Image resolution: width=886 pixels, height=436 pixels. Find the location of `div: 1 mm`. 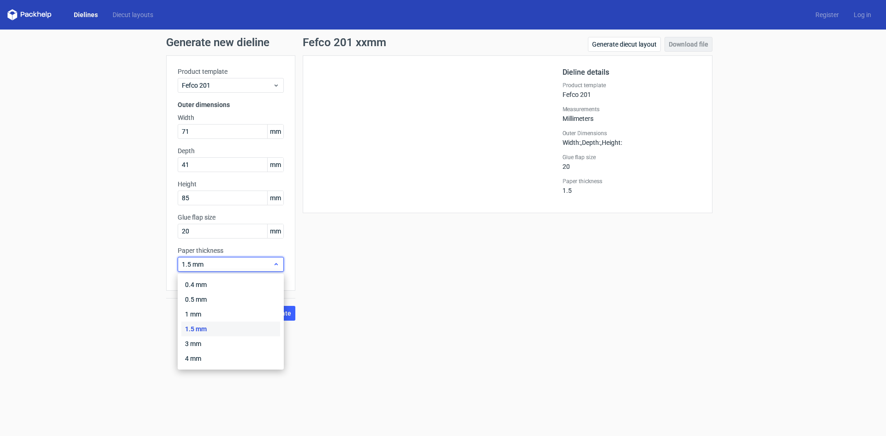

div: 1 mm is located at coordinates (231, 314).